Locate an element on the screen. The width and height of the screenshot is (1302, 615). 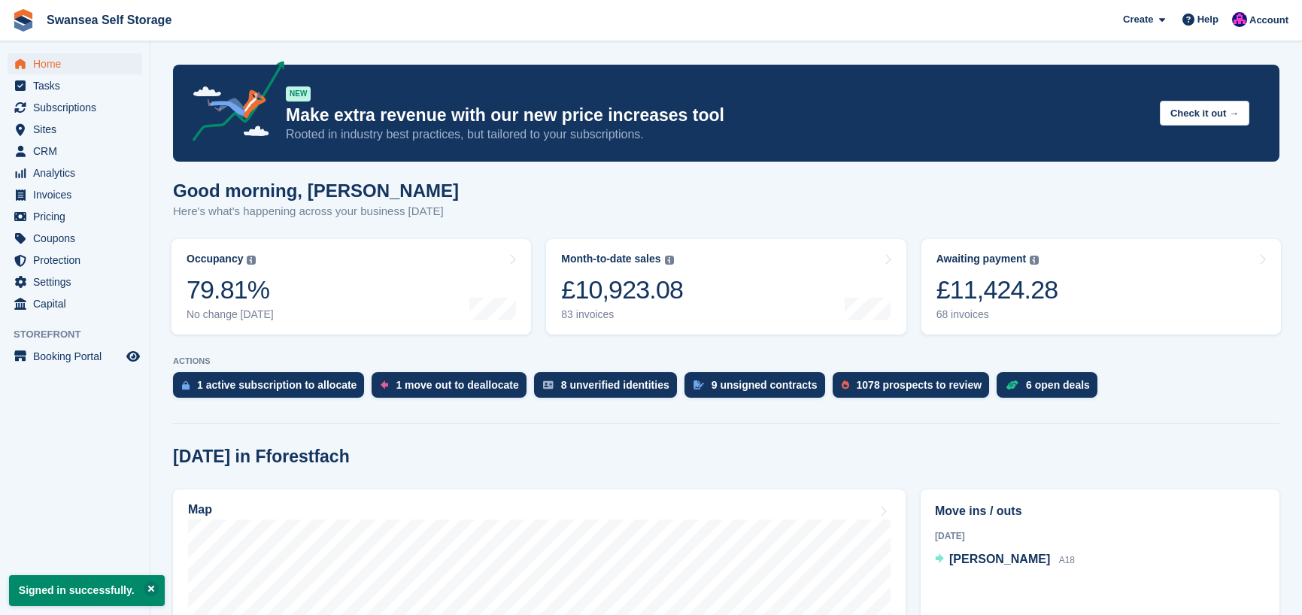
span: Booking Portal is located at coordinates (78, 357).